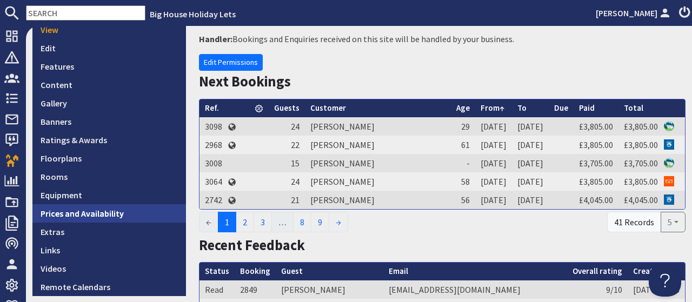 The height and width of the screenshot is (302, 692). What do you see at coordinates (263, 222) in the screenshot?
I see `a: 3` at bounding box center [263, 222].